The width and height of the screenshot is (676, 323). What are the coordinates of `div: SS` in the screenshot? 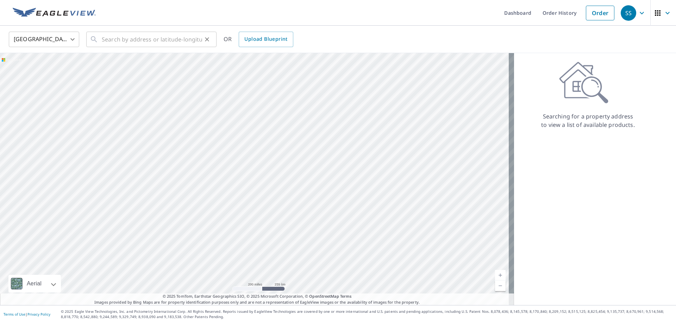 It's located at (628, 13).